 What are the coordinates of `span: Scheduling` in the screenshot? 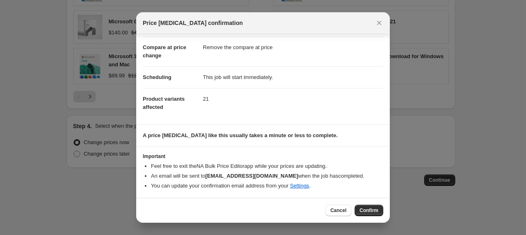 It's located at (157, 77).